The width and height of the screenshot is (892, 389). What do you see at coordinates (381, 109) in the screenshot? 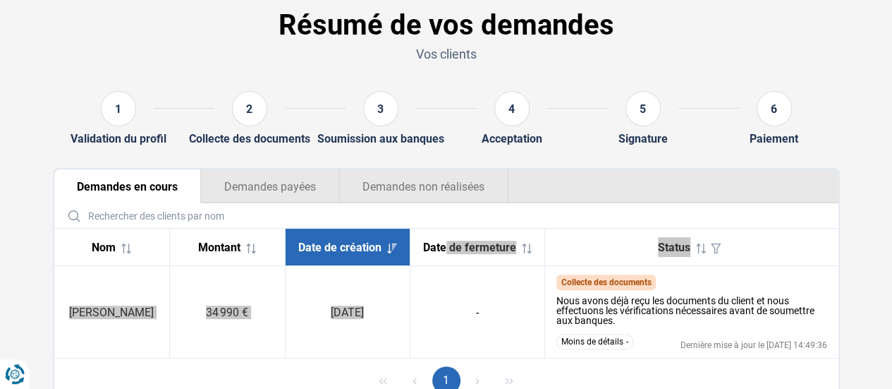
I see `div: 3` at bounding box center [381, 109].